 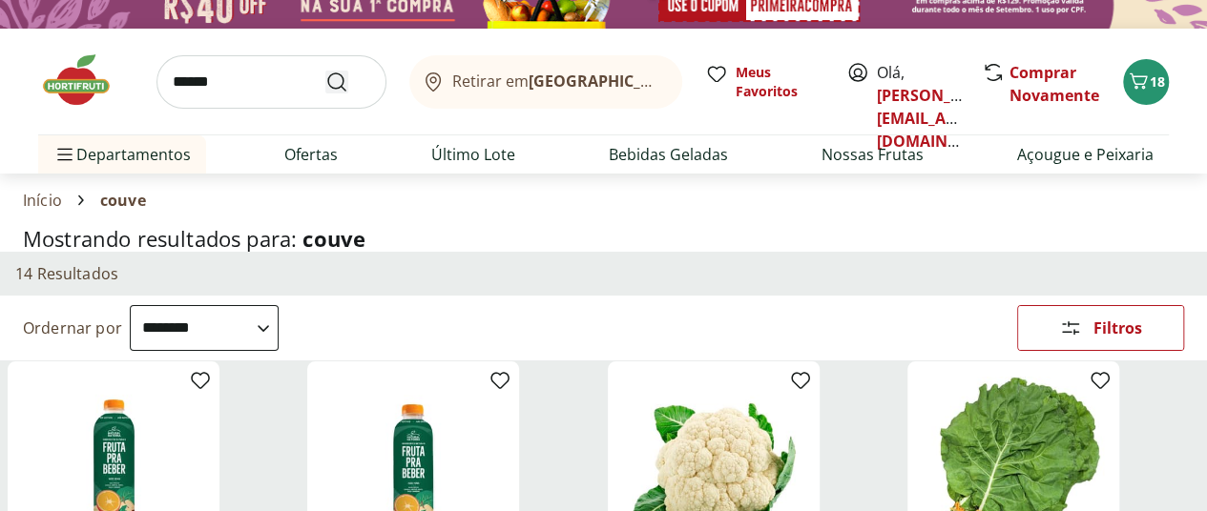 I want to click on span: Departamentos, so click(x=122, y=155).